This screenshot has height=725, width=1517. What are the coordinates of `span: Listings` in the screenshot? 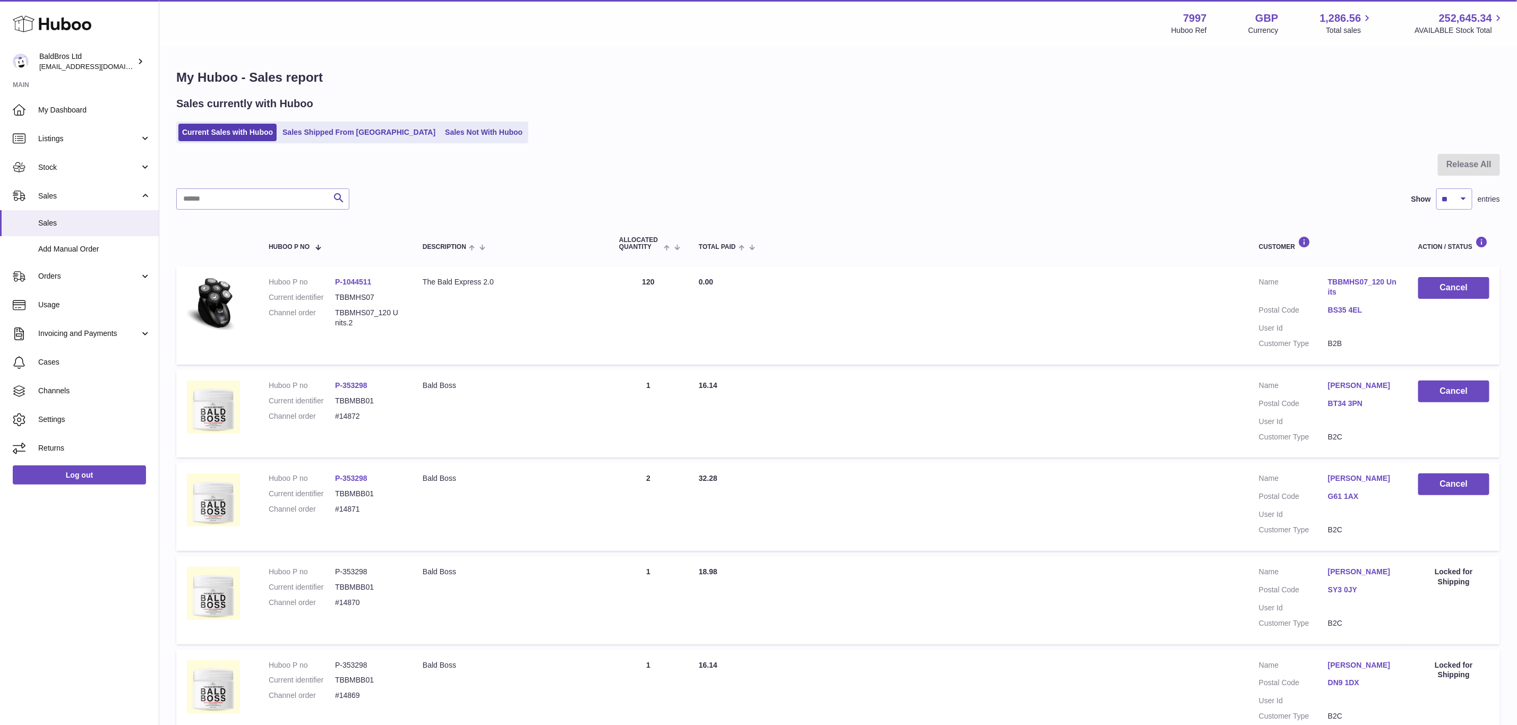 It's located at (89, 139).